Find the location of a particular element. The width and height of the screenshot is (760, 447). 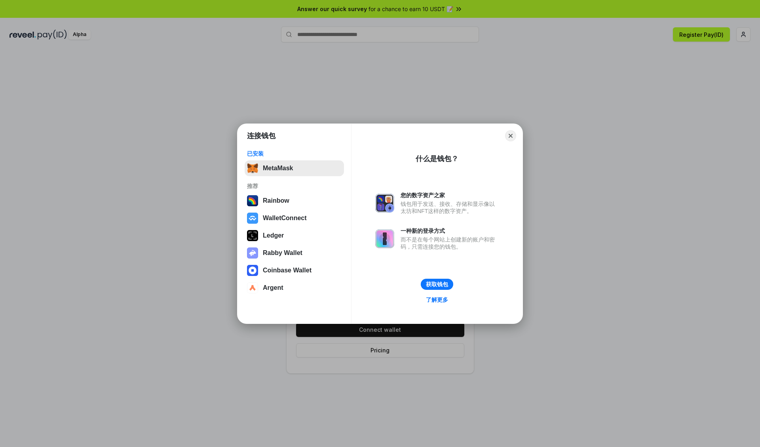

button: Rabby Wallet is located at coordinates (294, 253).